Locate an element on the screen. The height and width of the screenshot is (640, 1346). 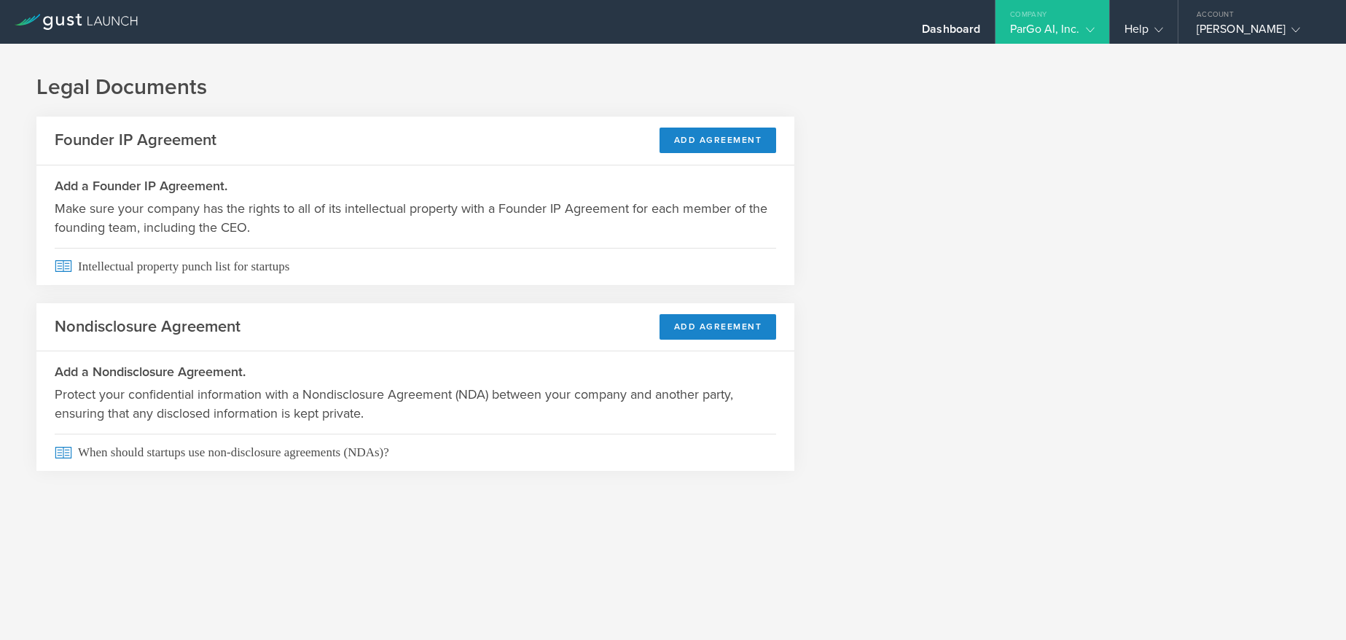
span: Intellectual property punch list for startups is located at coordinates (415, 266).